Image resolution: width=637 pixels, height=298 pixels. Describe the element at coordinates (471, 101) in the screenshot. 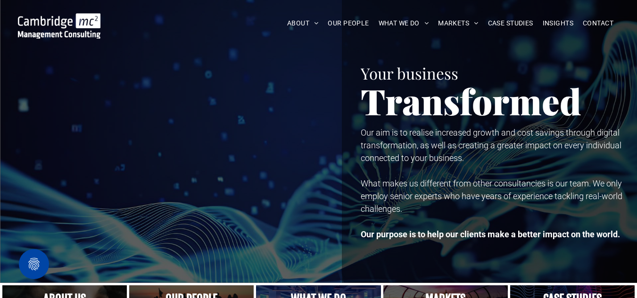

I see `span: Transformed` at that location.